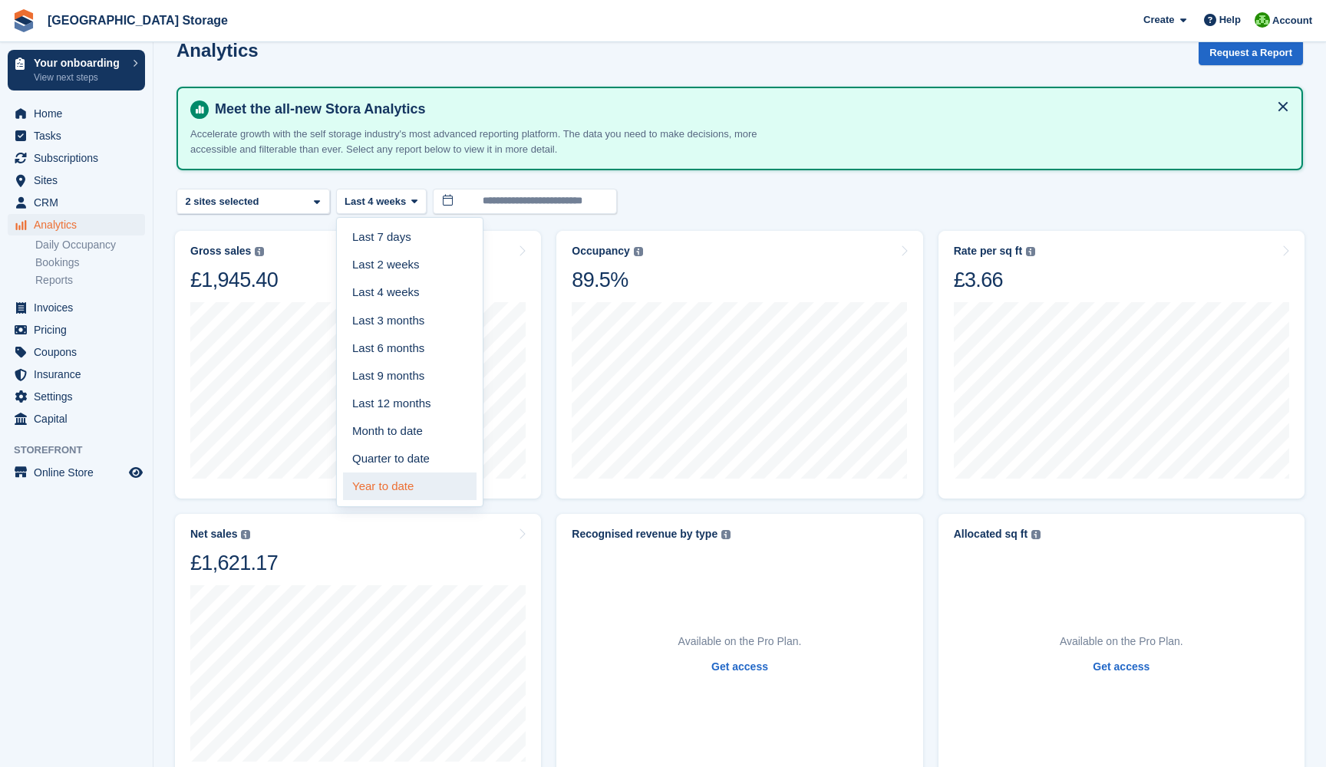 The width and height of the screenshot is (1326, 767). Describe the element at coordinates (83, 450) in the screenshot. I see `span: Storefront` at that location.